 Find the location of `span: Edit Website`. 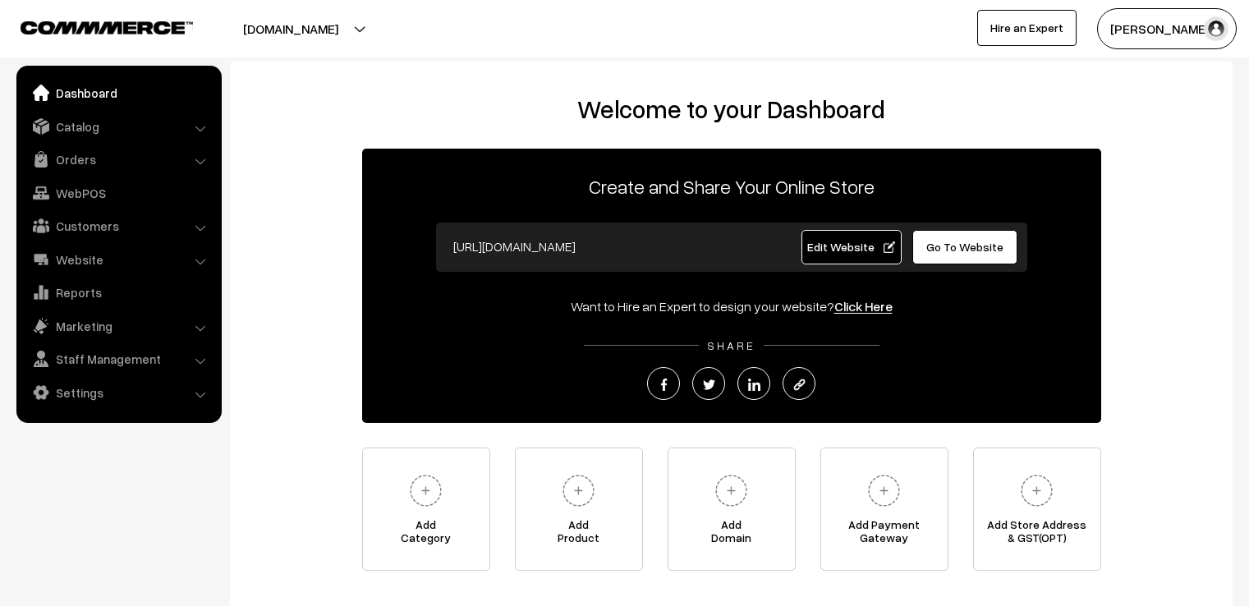

span: Edit Website is located at coordinates (851, 246).